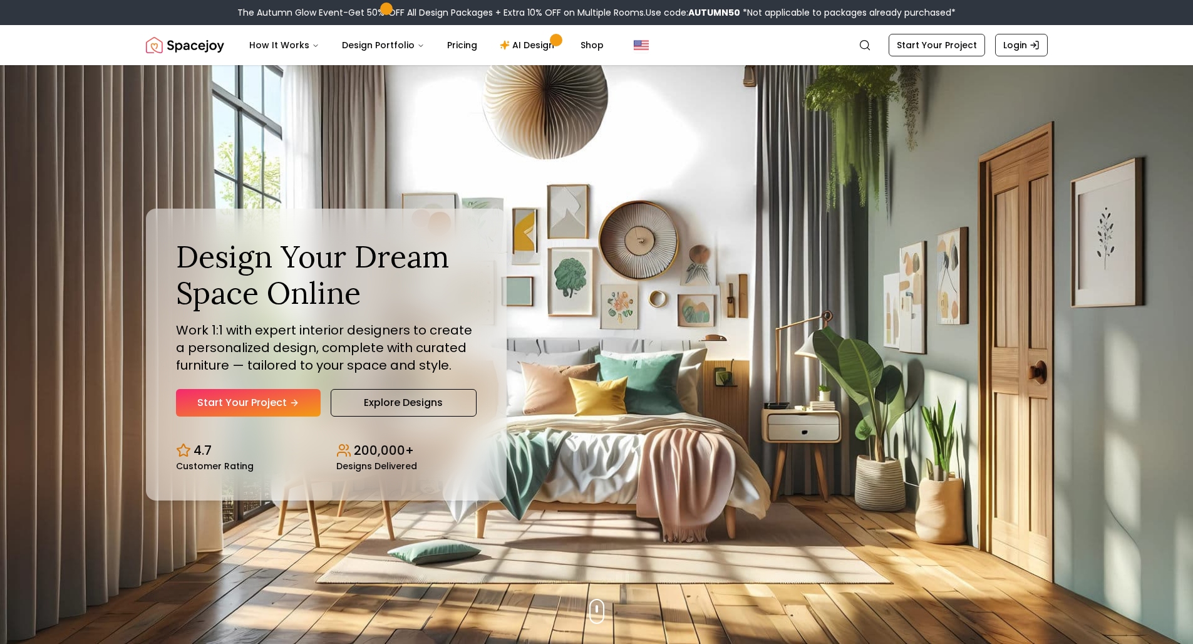 The image size is (1193, 644). Describe the element at coordinates (326, 348) in the screenshot. I see `p: Work 1:1 with expert interior designers to create a personalized design, complete with curated fu...` at that location.